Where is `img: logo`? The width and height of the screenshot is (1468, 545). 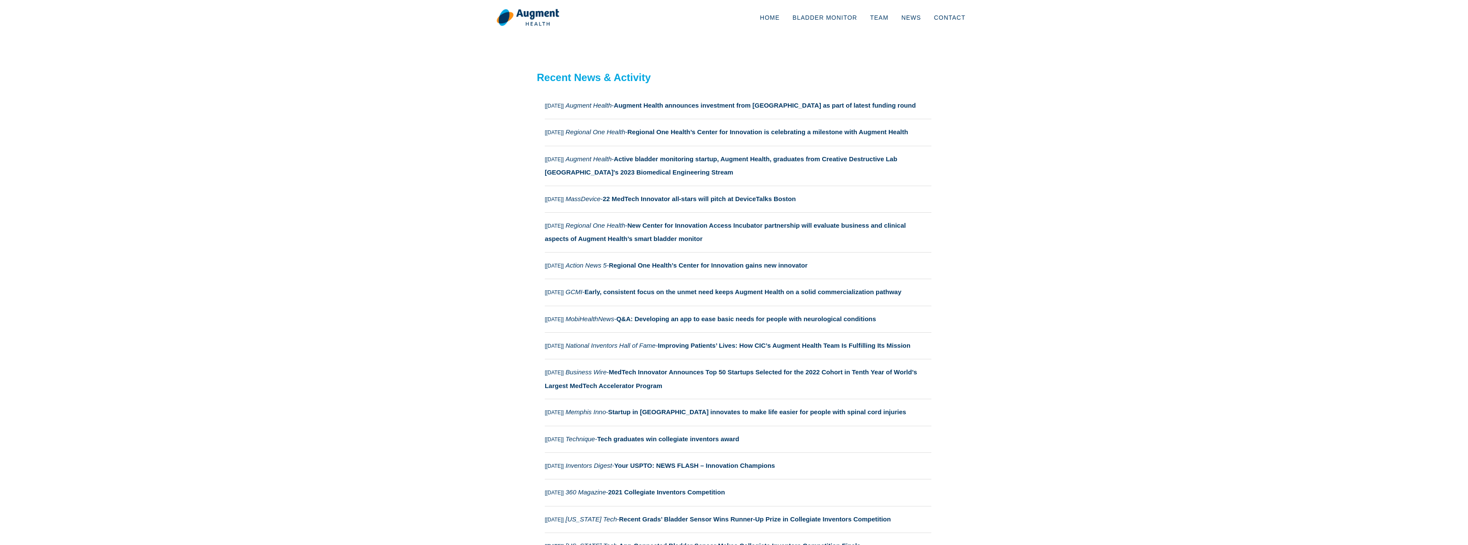
img: logo is located at coordinates (528, 18).